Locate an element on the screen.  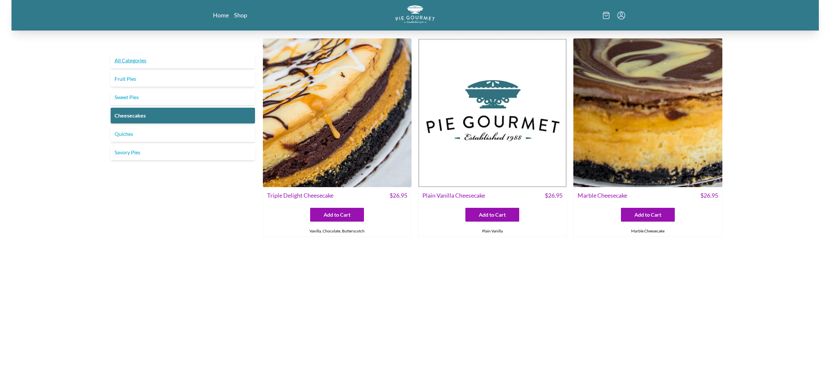
a: Marble Cheesecake is located at coordinates (647, 113).